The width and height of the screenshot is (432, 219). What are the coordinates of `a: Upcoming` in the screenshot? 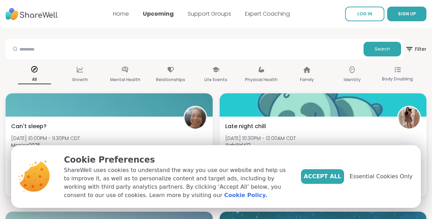 It's located at (158, 14).